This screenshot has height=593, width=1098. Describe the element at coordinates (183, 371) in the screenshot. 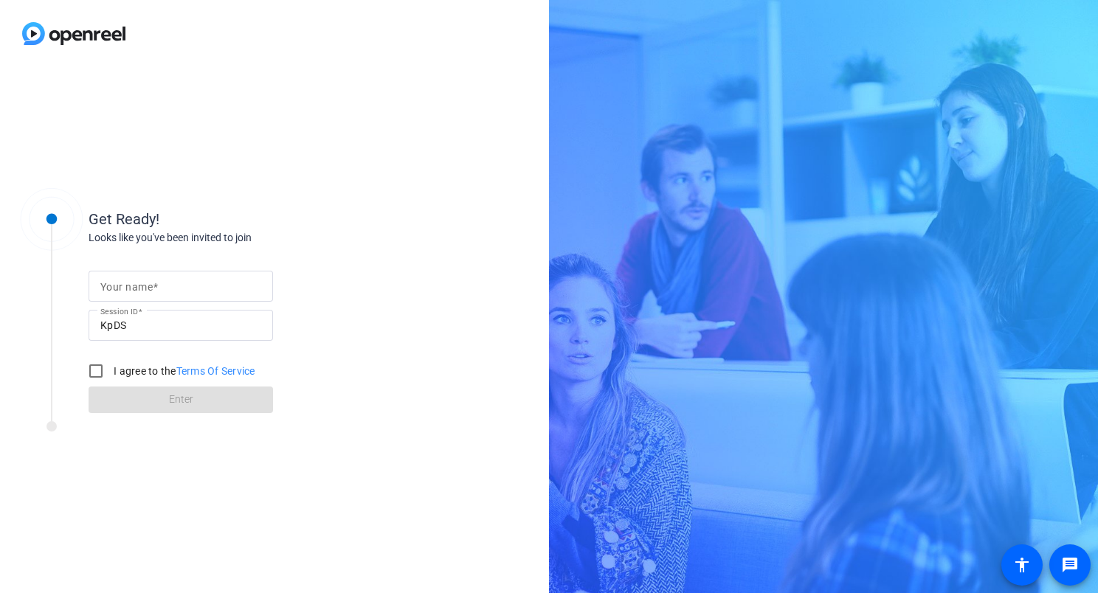

I see `label: I agree to the` at that location.